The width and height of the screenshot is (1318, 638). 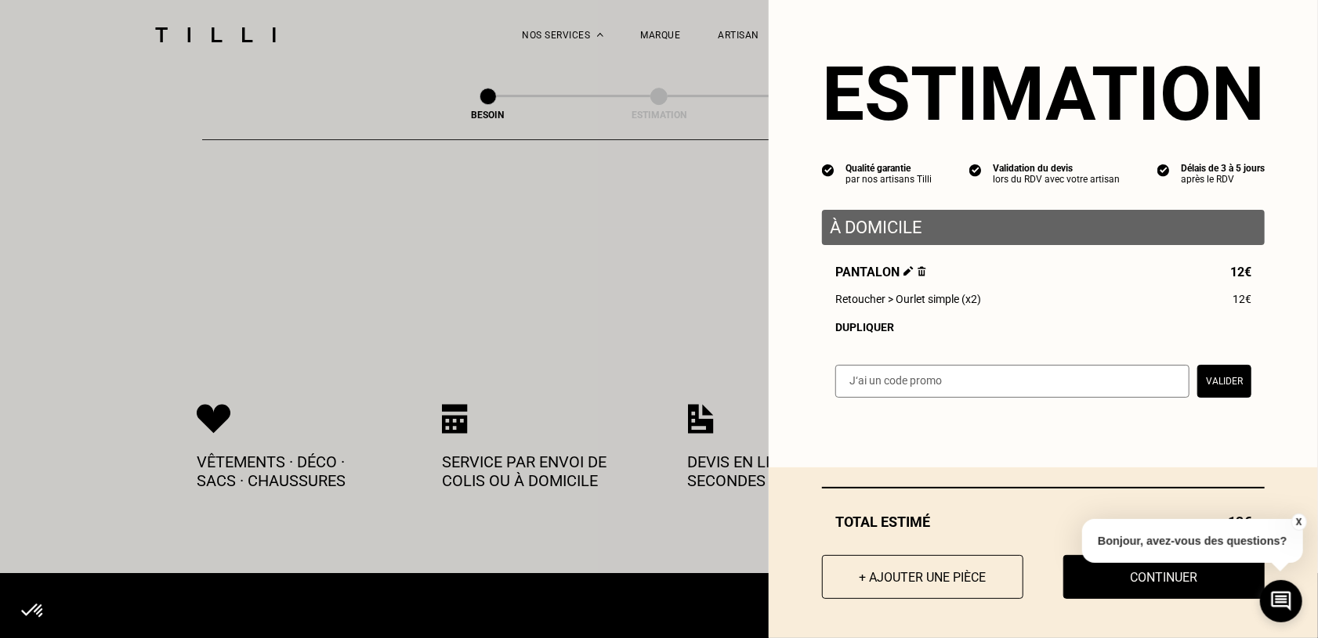 I want to click on div: Qualité garantie, so click(x=888, y=168).